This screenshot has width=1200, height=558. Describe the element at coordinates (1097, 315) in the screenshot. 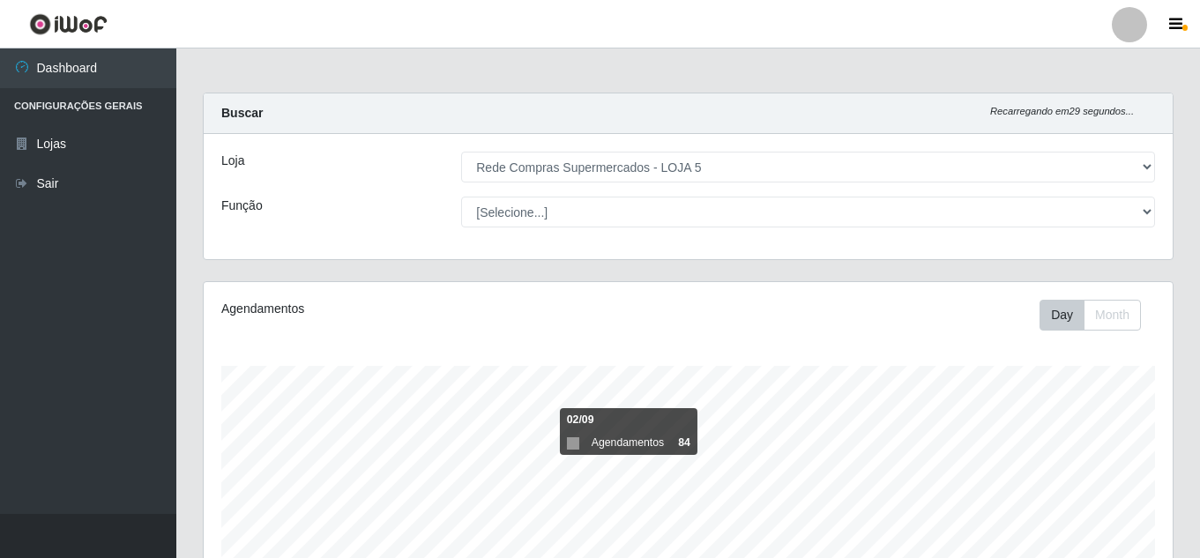

I see `div: Toolbar with button groups` at that location.